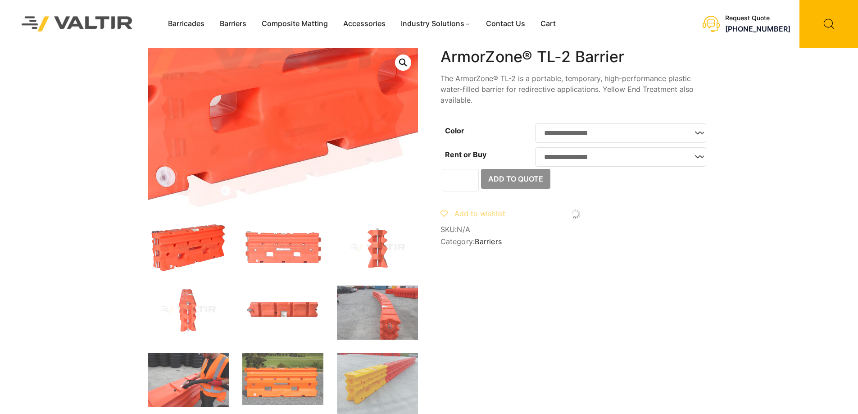 This screenshot has width=858, height=414. Describe the element at coordinates (464, 229) in the screenshot. I see `span: N/A` at that location.